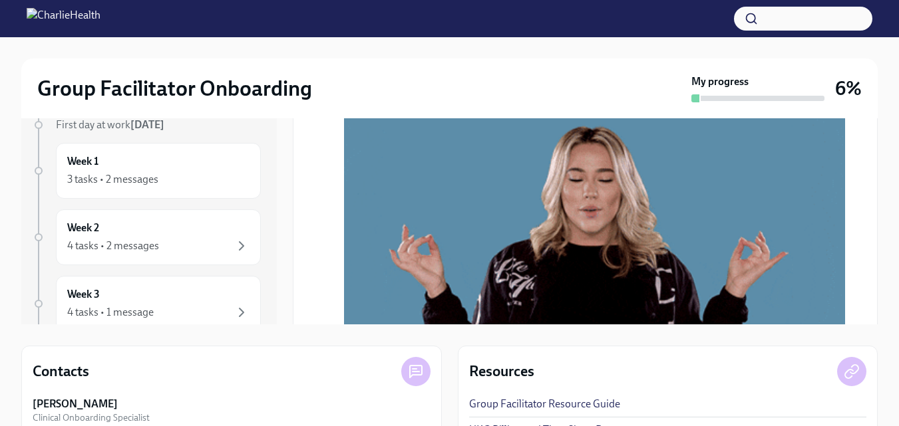  Describe the element at coordinates (82, 162) in the screenshot. I see `h6: Week 1` at that location.